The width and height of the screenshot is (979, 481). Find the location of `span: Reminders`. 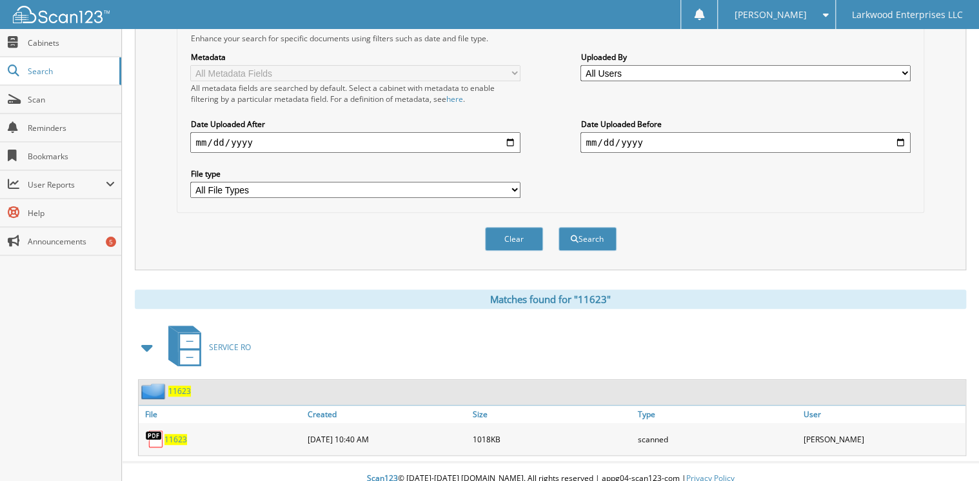

span: Reminders is located at coordinates (71, 128).